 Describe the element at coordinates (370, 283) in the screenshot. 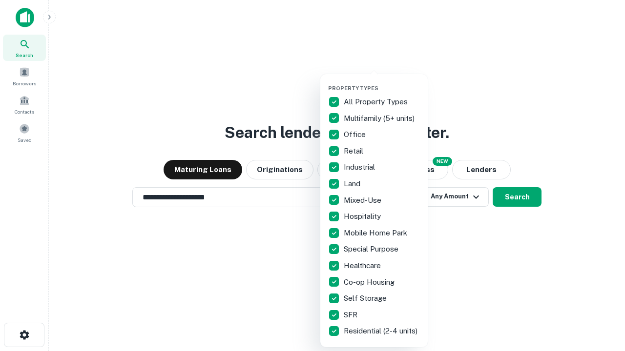

I see `p: Co-op Housing` at that location.